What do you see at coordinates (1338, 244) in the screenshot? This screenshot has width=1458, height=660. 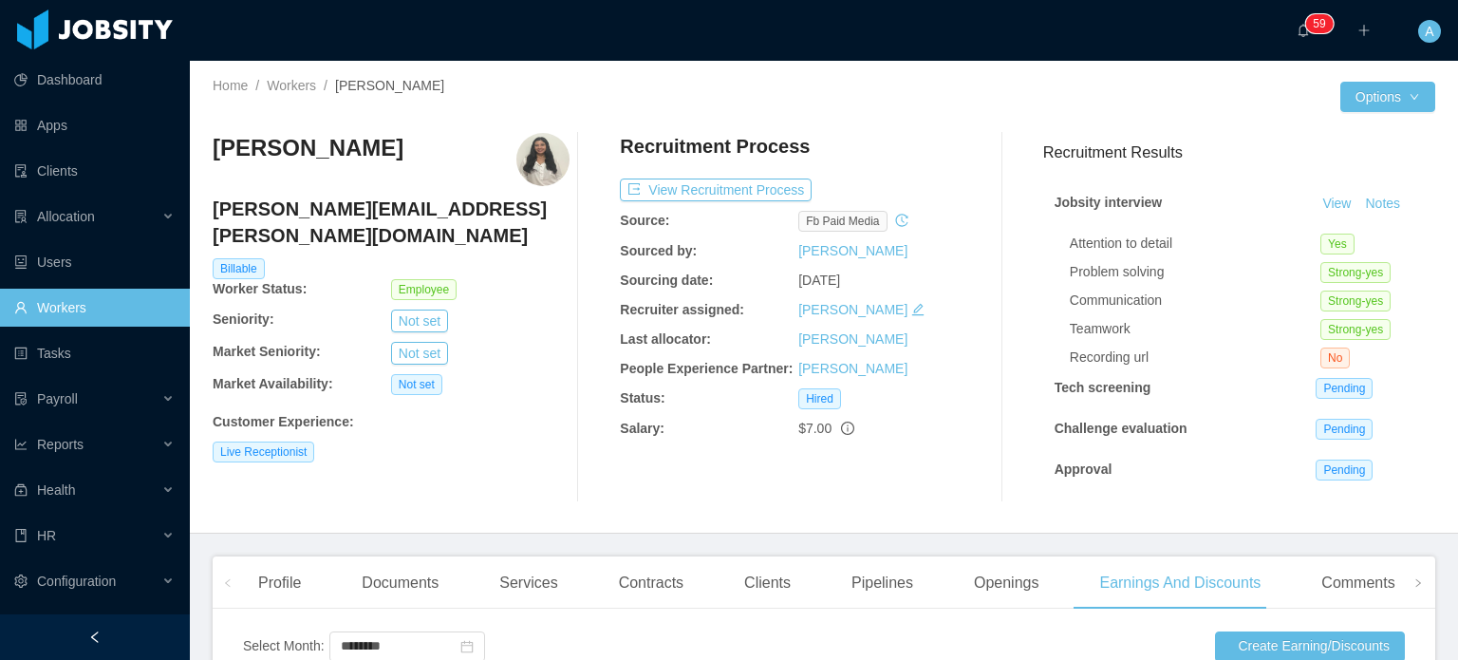 I see `span: Yes` at bounding box center [1338, 244].